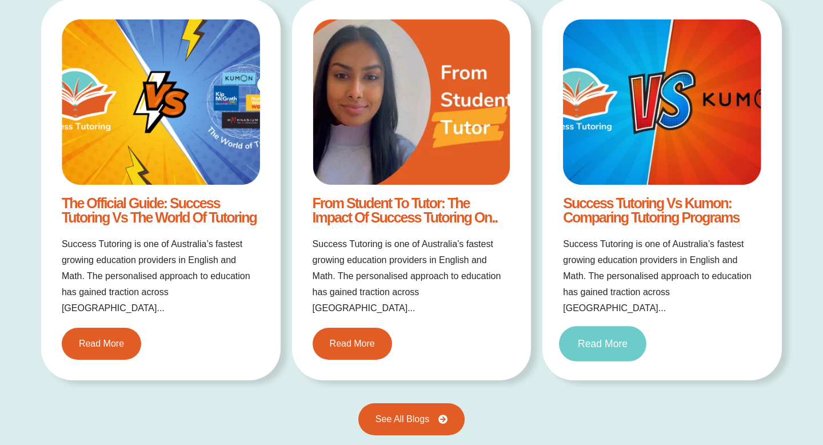  Describe the element at coordinates (159, 210) in the screenshot. I see `a: The Official Guide: Success Tutoring vs The World of Tutoring` at that location.